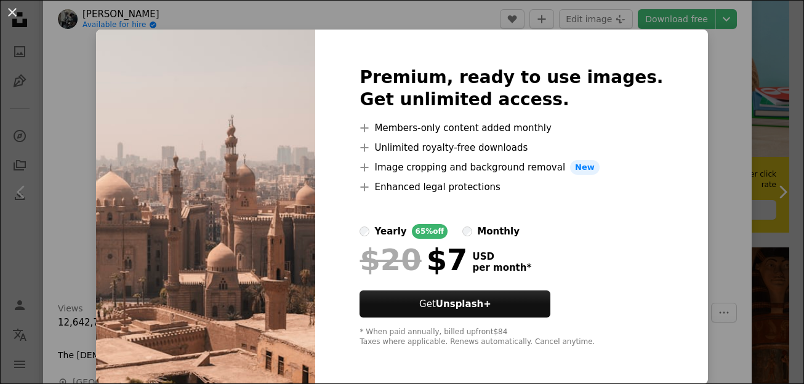  Describe the element at coordinates (498, 231) in the screenshot. I see `div: monthly` at that location.